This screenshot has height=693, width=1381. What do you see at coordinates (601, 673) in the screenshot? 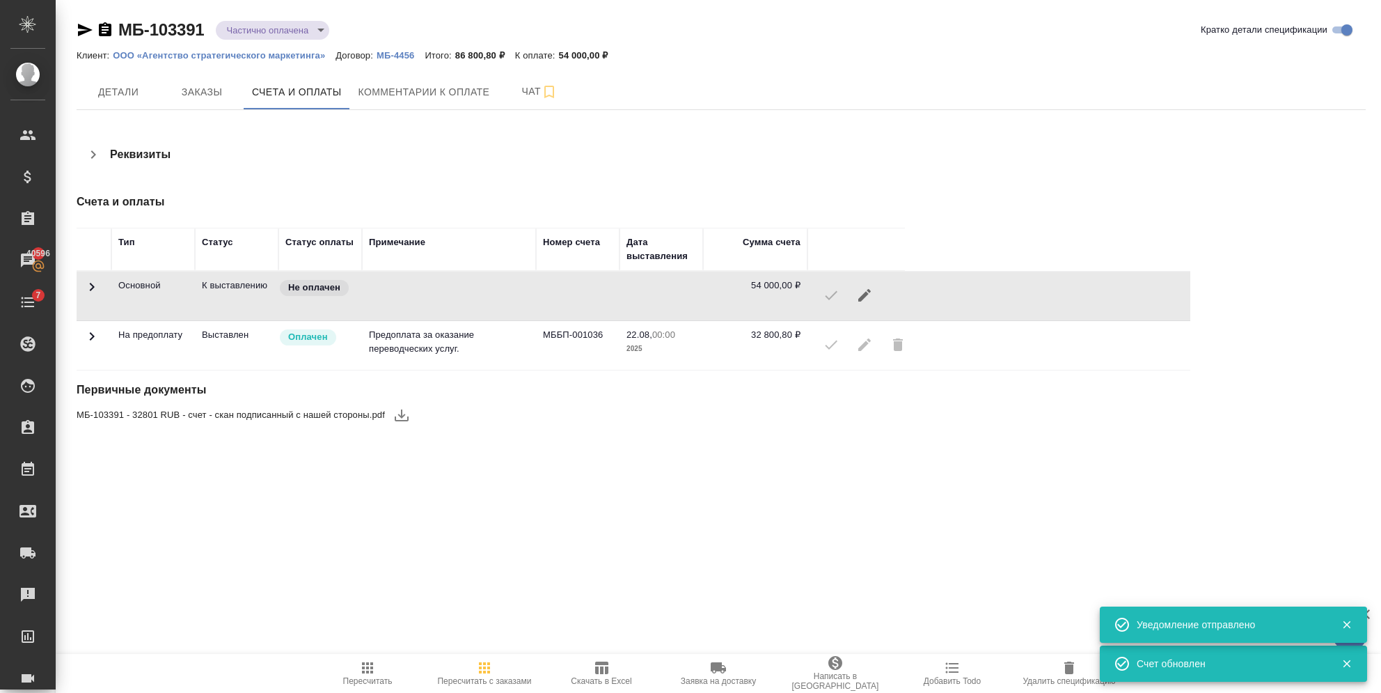
I see `button: Скачать в Excel` at bounding box center [601, 673].